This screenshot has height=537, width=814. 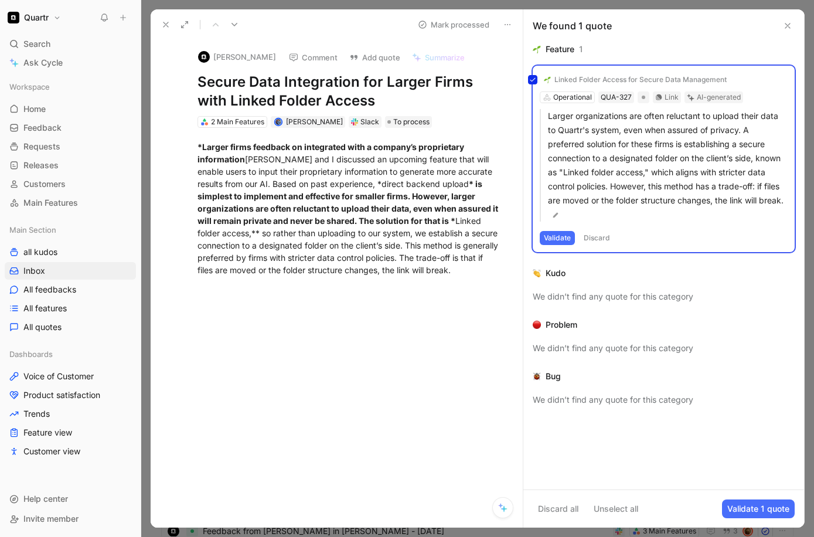 I want to click on div: To process, so click(x=408, y=122).